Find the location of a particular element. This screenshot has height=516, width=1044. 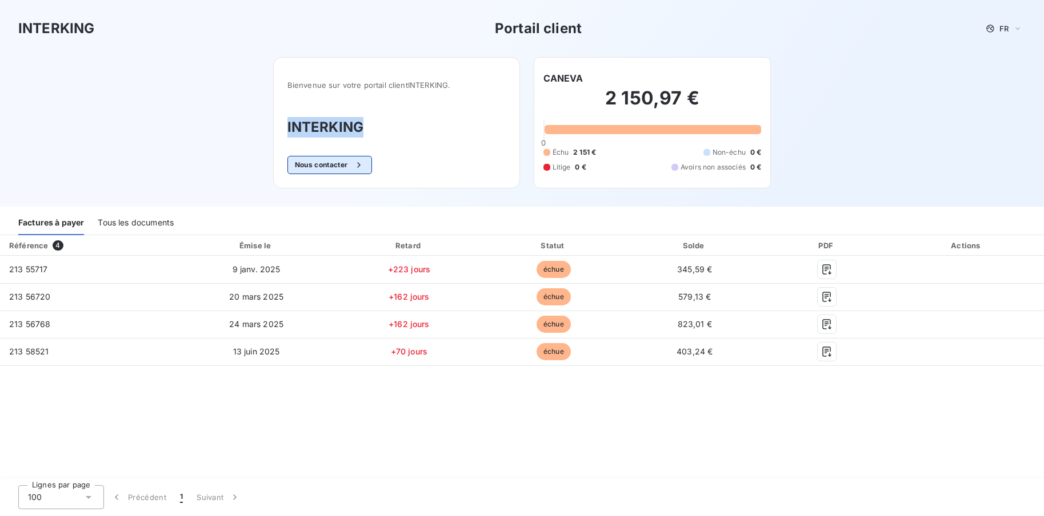

span: 2 151 € is located at coordinates (584, 153).